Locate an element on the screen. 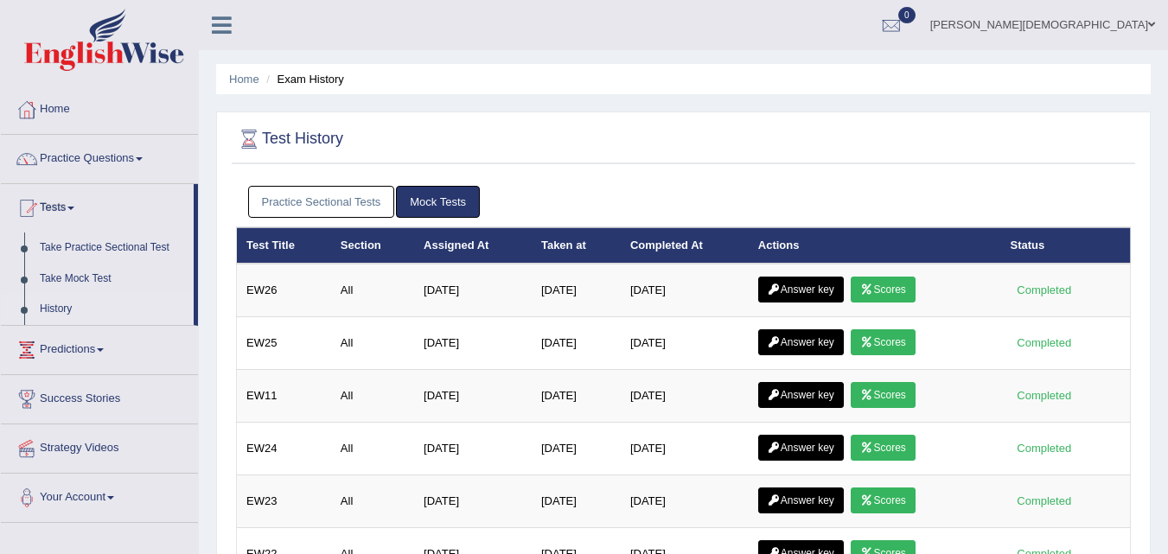  th: Taken at is located at coordinates (576, 245).